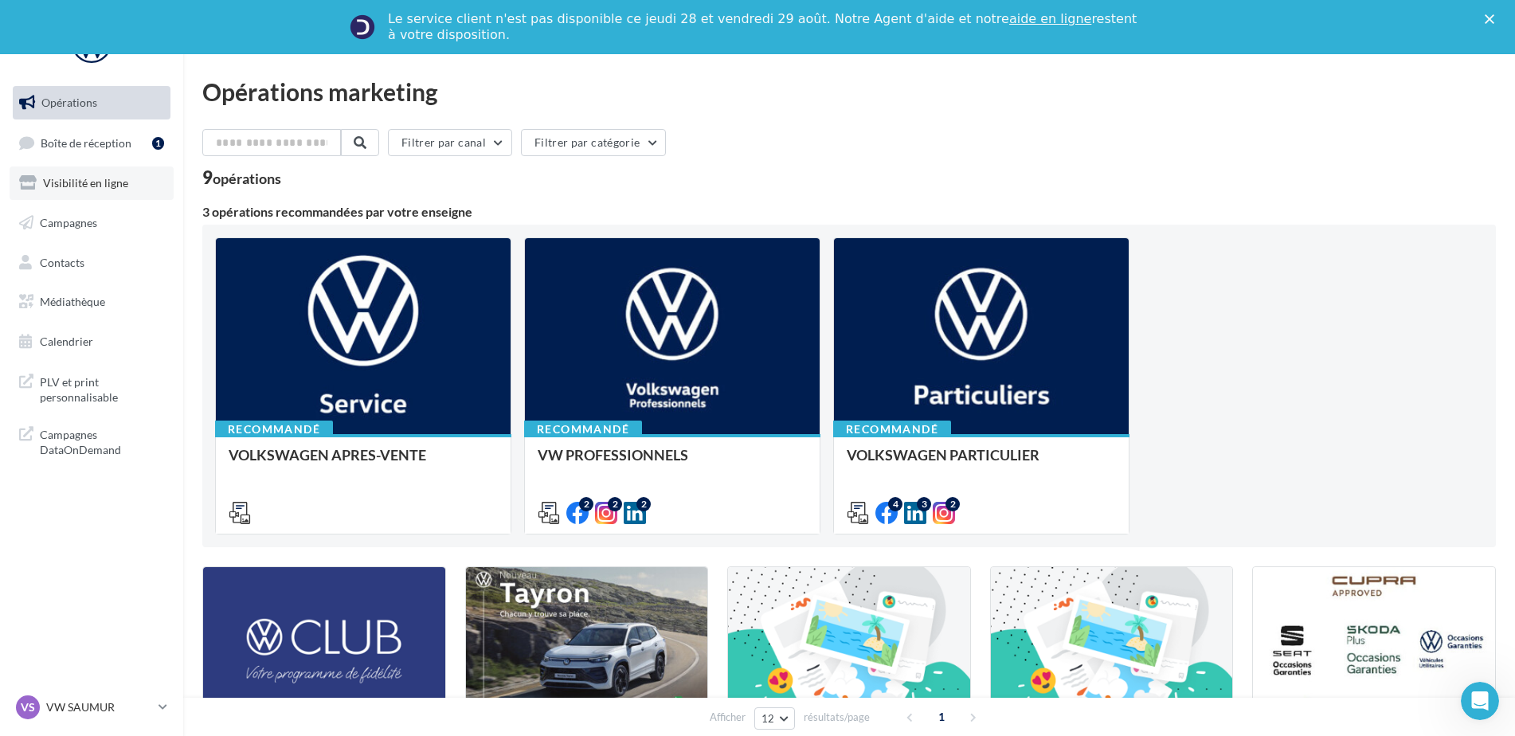 This screenshot has height=736, width=1515. Describe the element at coordinates (362, 27) in the screenshot. I see `img: Profile image for Service-Client` at that location.